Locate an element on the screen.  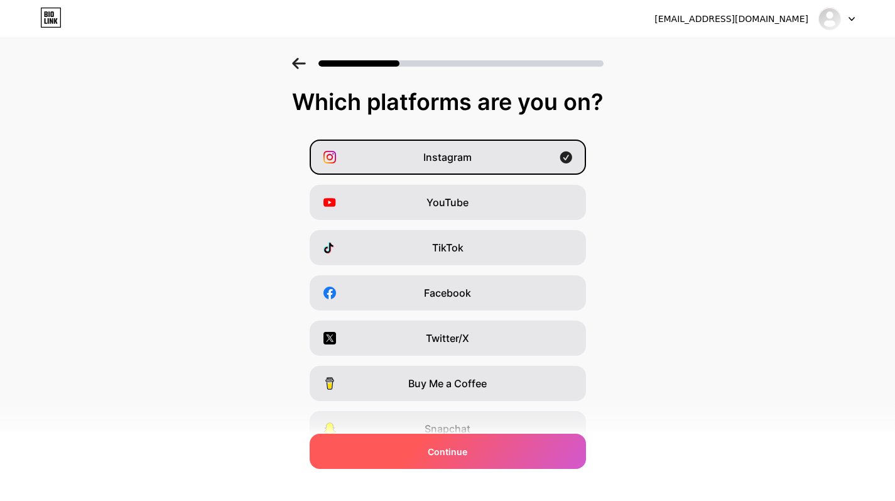
span: TikTok is located at coordinates (448, 247).